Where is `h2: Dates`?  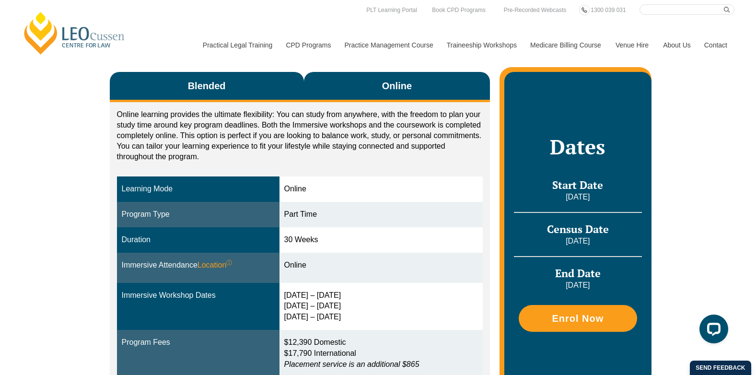 h2: Dates is located at coordinates (578, 147).